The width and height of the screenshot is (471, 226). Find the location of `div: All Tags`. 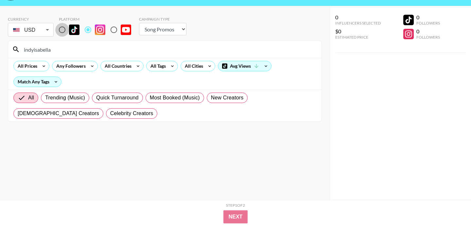

div: All Tags is located at coordinates (157, 66).